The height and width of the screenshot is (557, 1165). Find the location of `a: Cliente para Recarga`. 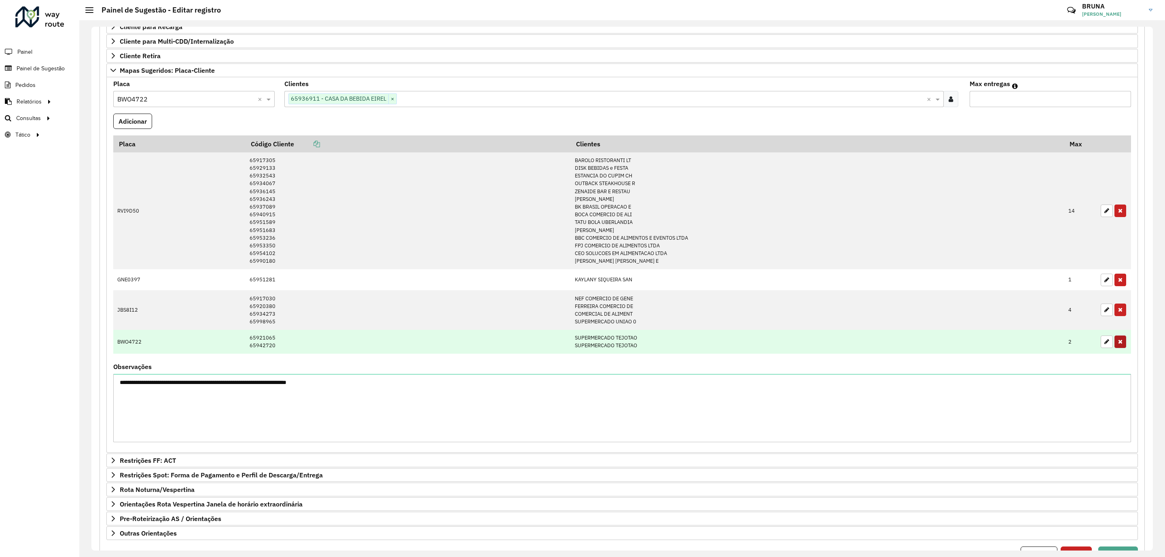

a: Cliente para Recarga is located at coordinates (622, 27).